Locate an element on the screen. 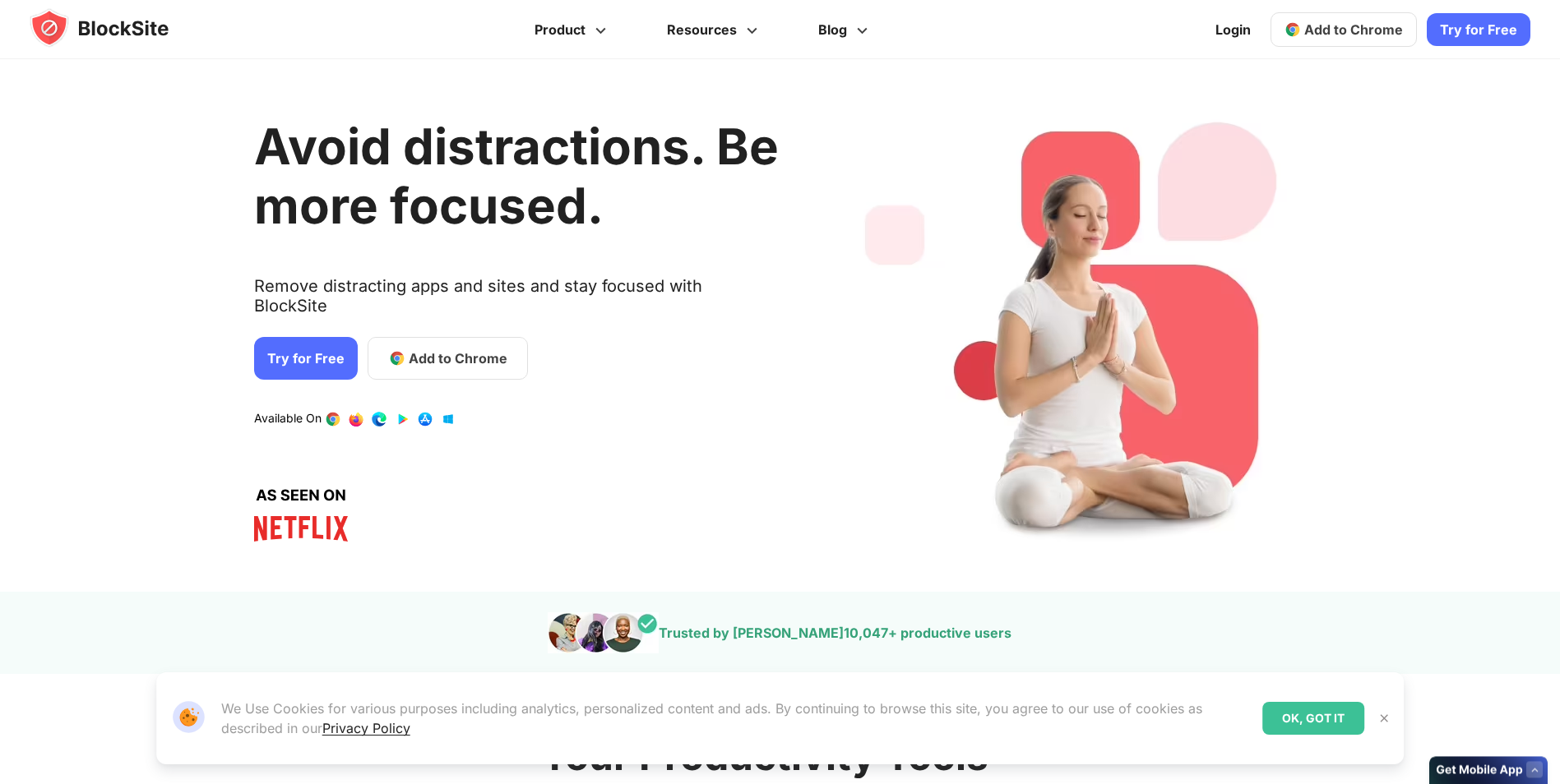  text: Remove distracting apps and sites and stay focused with BlockSite is located at coordinates (516, 303).